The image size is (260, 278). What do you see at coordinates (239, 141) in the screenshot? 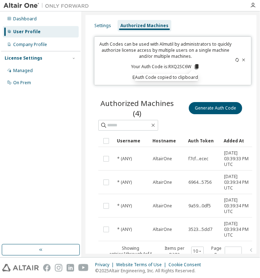
I see `div: Added At` at bounding box center [239, 141].